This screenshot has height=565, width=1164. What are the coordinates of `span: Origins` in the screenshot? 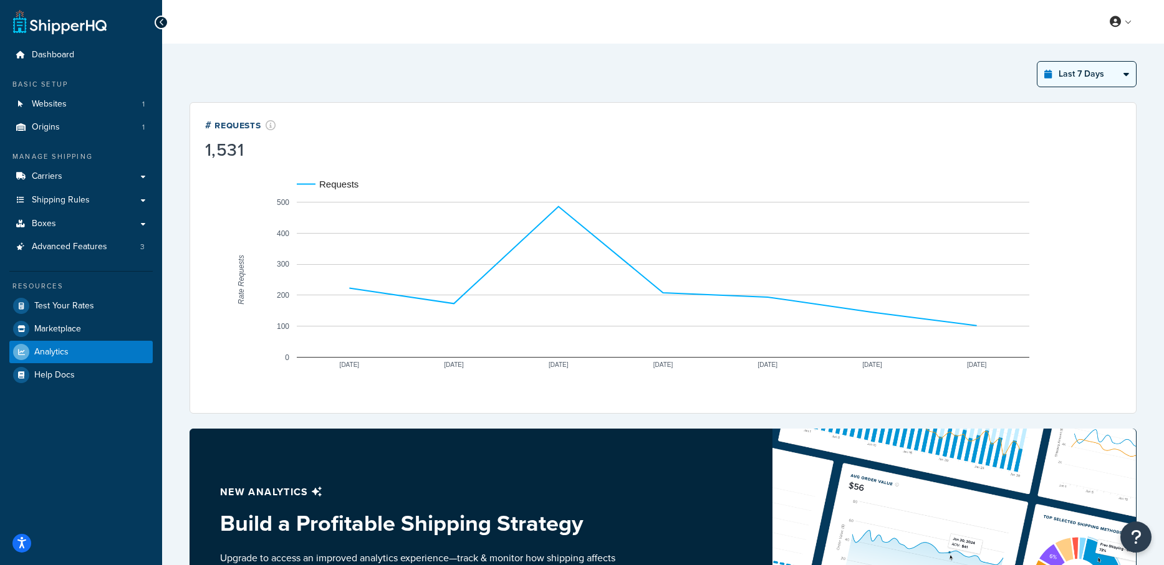 It's located at (46, 127).